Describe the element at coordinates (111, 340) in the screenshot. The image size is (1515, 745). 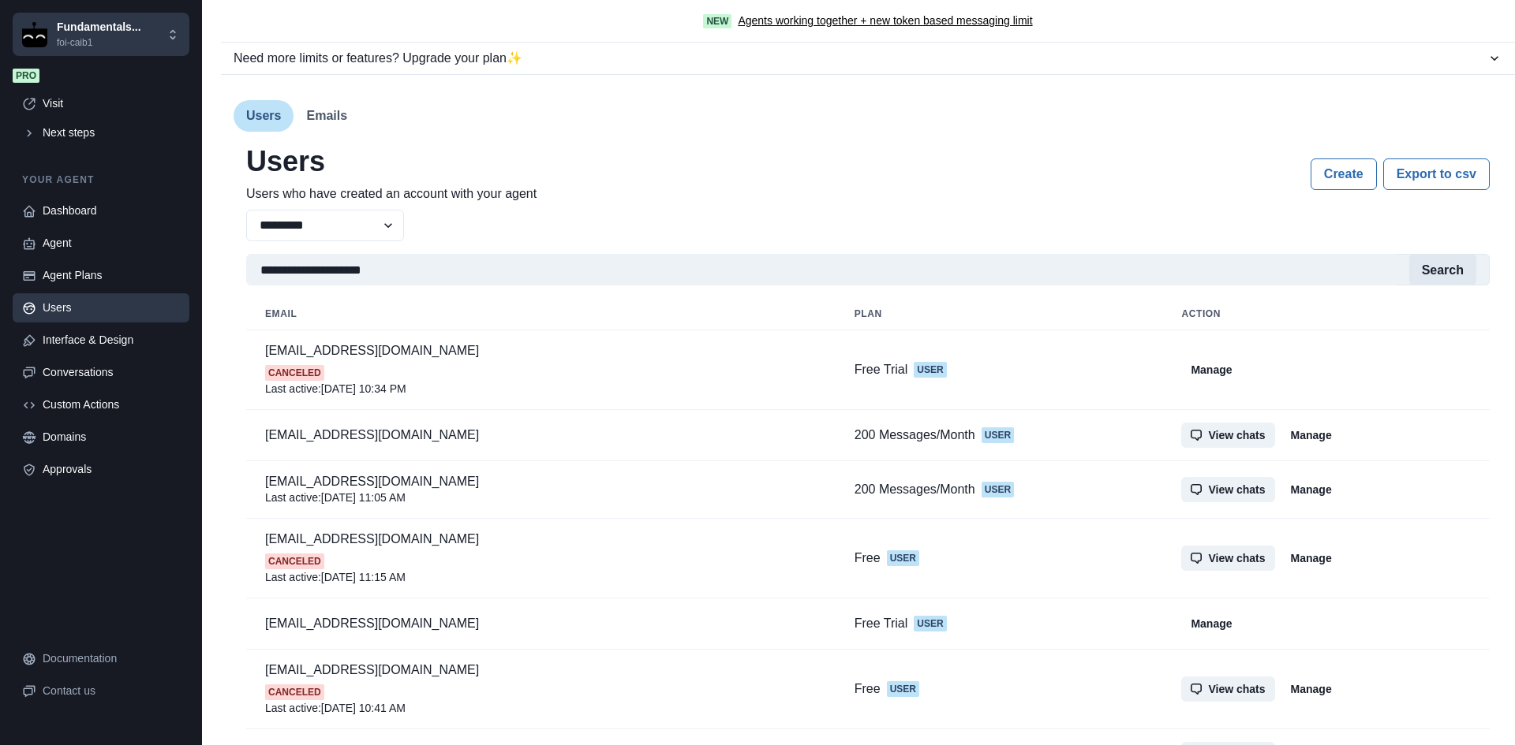
I see `div: Interface & Design` at that location.